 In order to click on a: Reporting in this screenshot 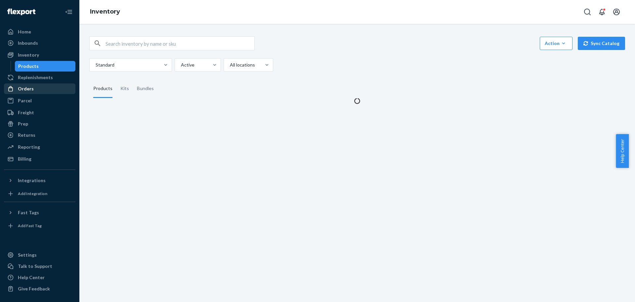, I will do `click(40, 147)`.